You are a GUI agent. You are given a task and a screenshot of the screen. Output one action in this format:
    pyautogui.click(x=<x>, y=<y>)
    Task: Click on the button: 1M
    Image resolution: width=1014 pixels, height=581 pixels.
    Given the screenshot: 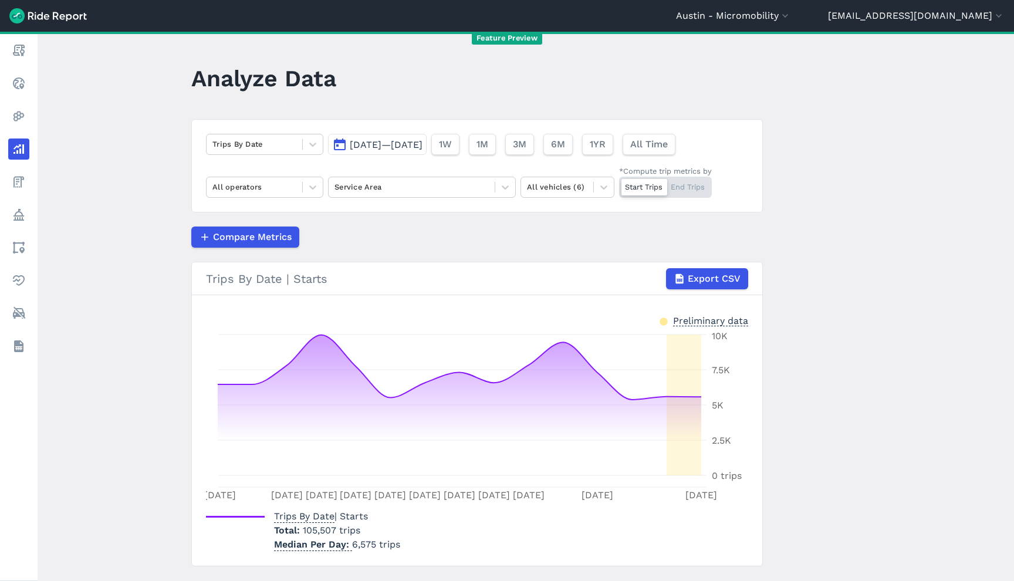 What is the action you would take?
    pyautogui.click(x=482, y=144)
    